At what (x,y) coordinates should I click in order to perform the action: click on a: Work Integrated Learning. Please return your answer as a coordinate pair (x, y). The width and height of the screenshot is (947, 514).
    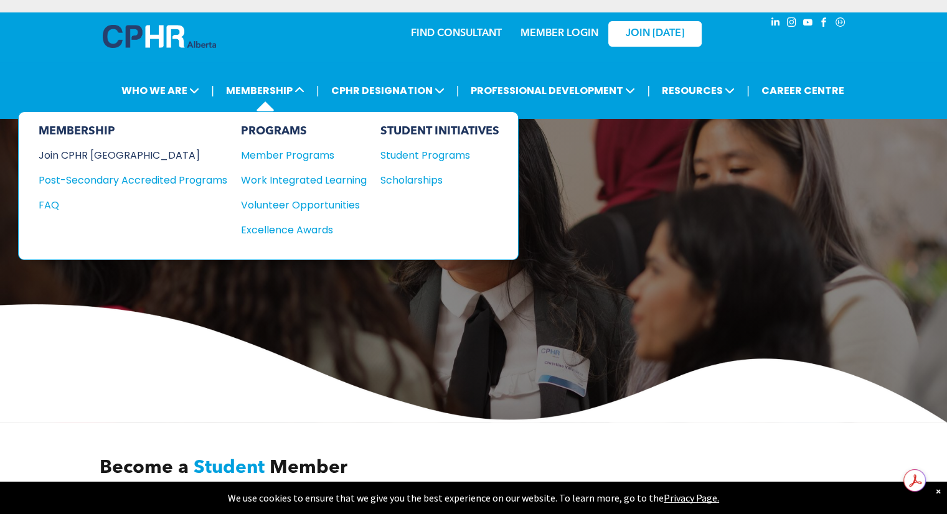
    Looking at the image, I should click on (304, 180).